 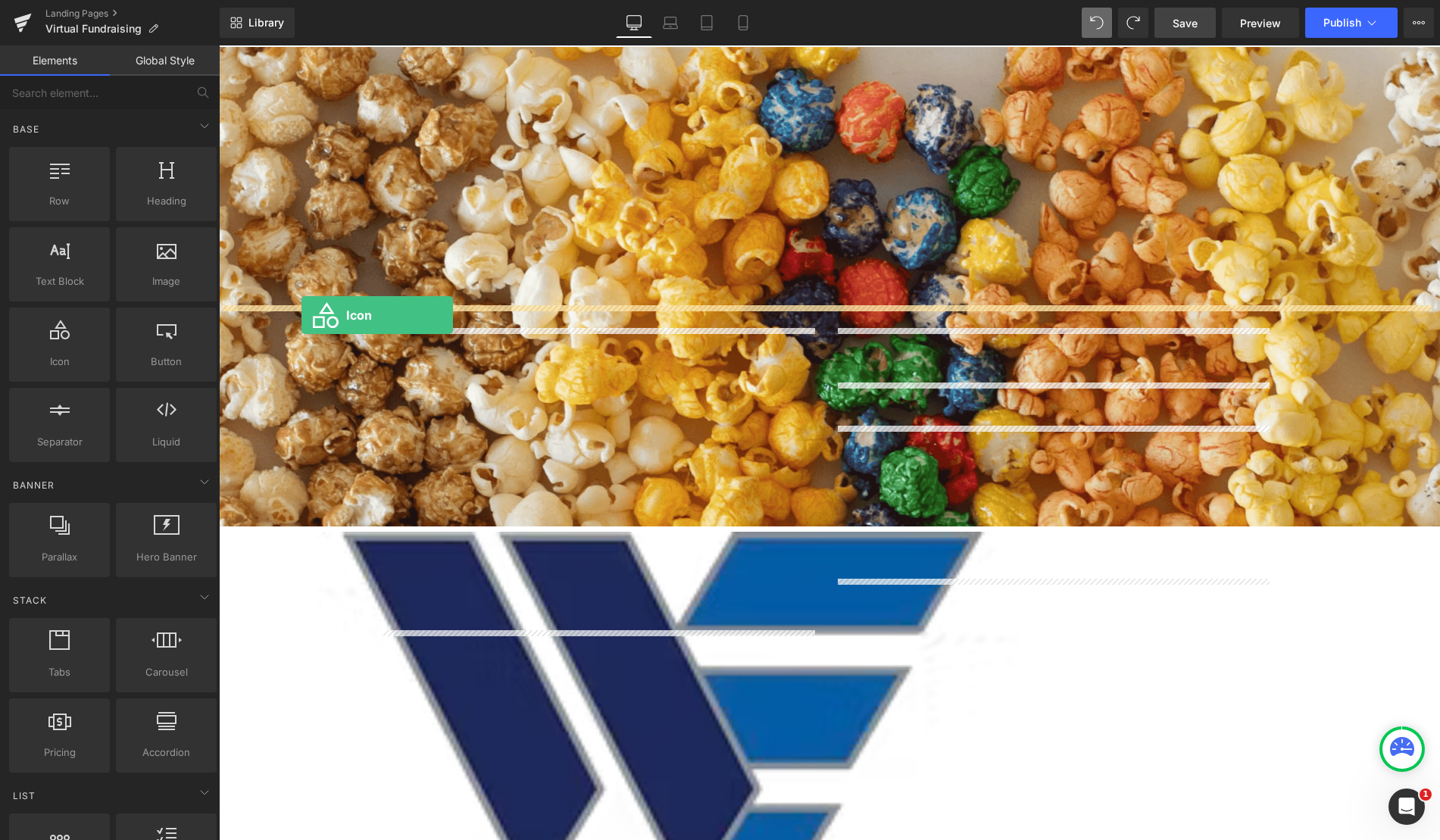 I want to click on span: Icon, so click(x=59, y=361).